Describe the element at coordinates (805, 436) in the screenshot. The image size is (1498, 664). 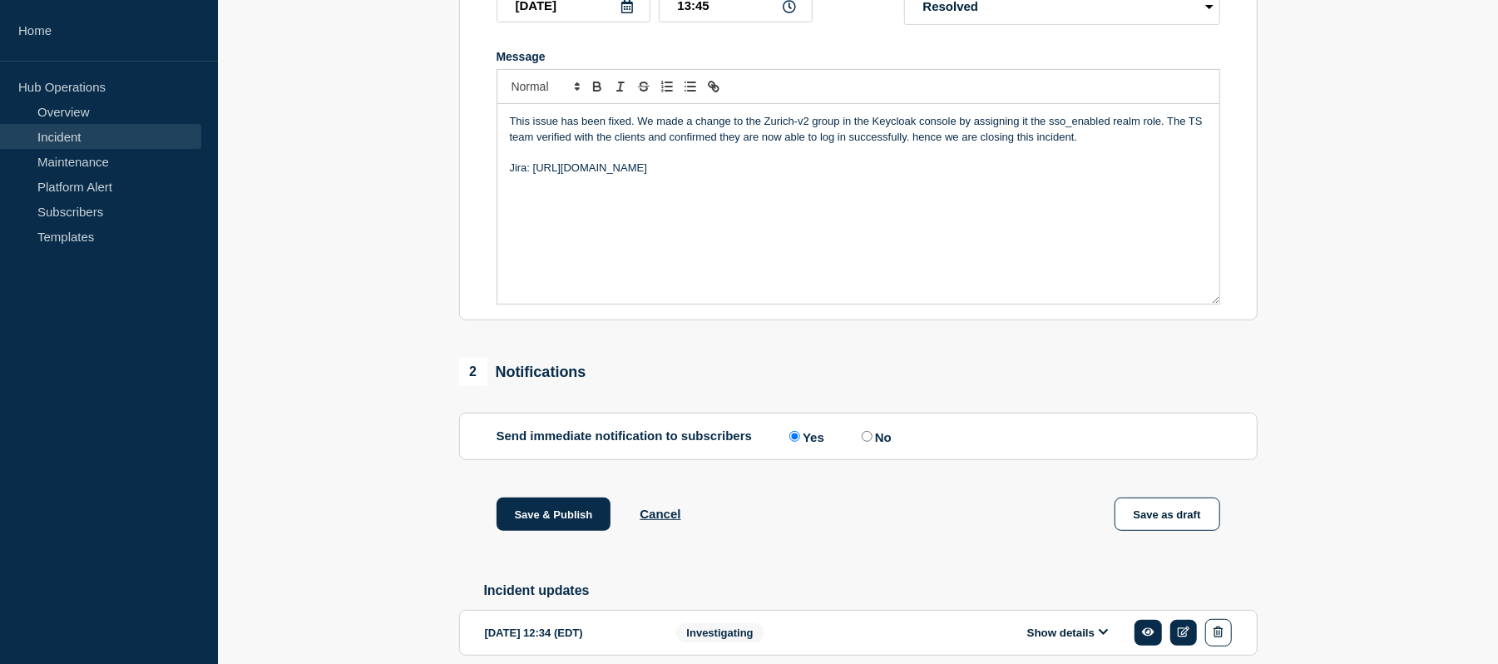
I see `label: Yes` at that location.